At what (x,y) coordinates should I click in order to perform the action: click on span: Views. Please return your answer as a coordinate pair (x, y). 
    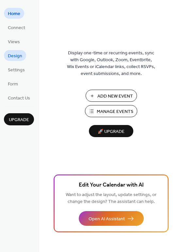
    Looking at the image, I should click on (14, 42).